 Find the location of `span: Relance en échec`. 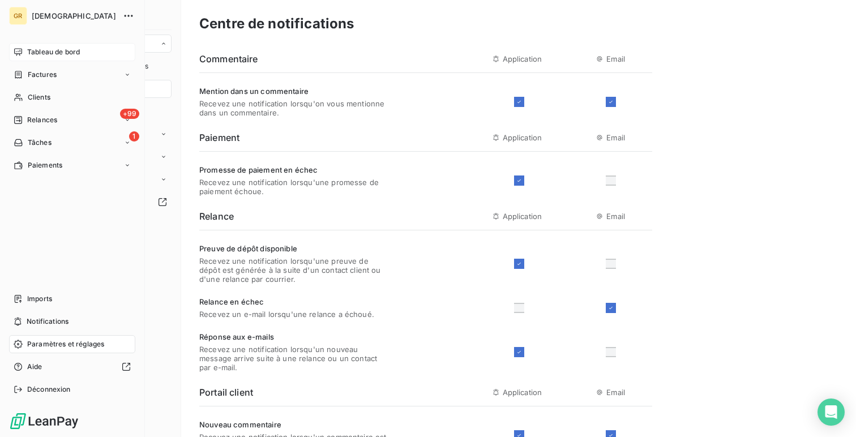

span: Relance en échec is located at coordinates (287, 302).